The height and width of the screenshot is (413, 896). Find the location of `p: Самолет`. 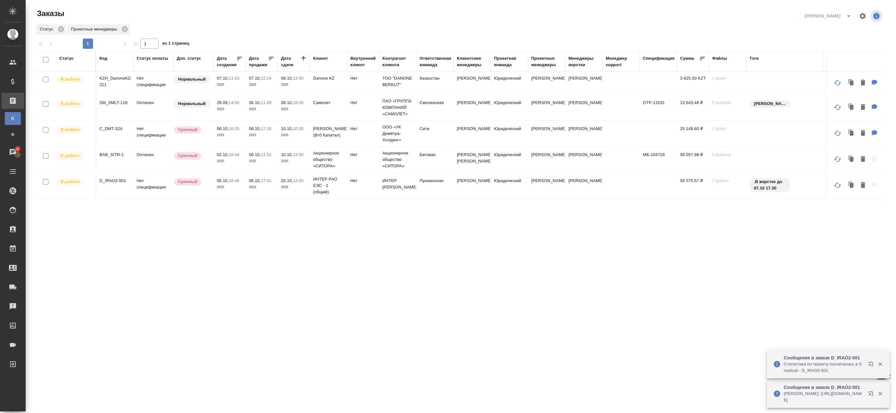

p: Самолет is located at coordinates (329, 103).